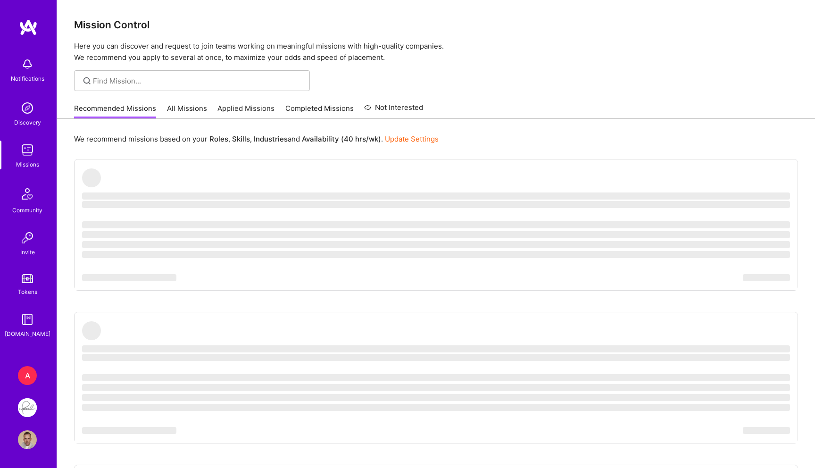 The image size is (815, 468). I want to click on img: guide book, so click(27, 319).